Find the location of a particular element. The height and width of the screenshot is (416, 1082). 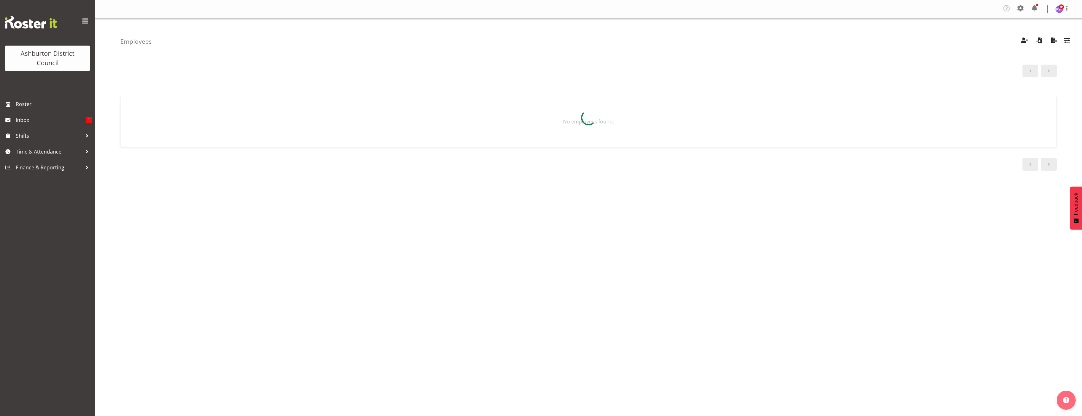

img: help-xxl-2.png is located at coordinates (1067, 400).